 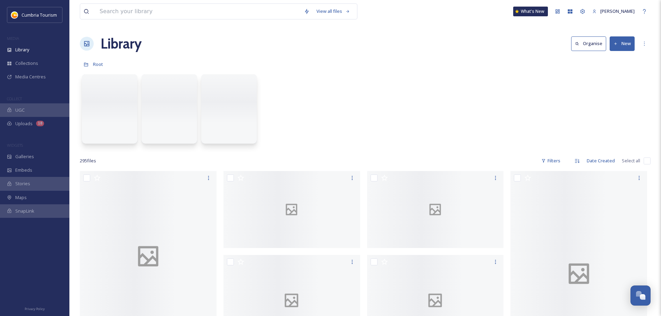 I want to click on img: images.jpg, so click(x=15, y=15).